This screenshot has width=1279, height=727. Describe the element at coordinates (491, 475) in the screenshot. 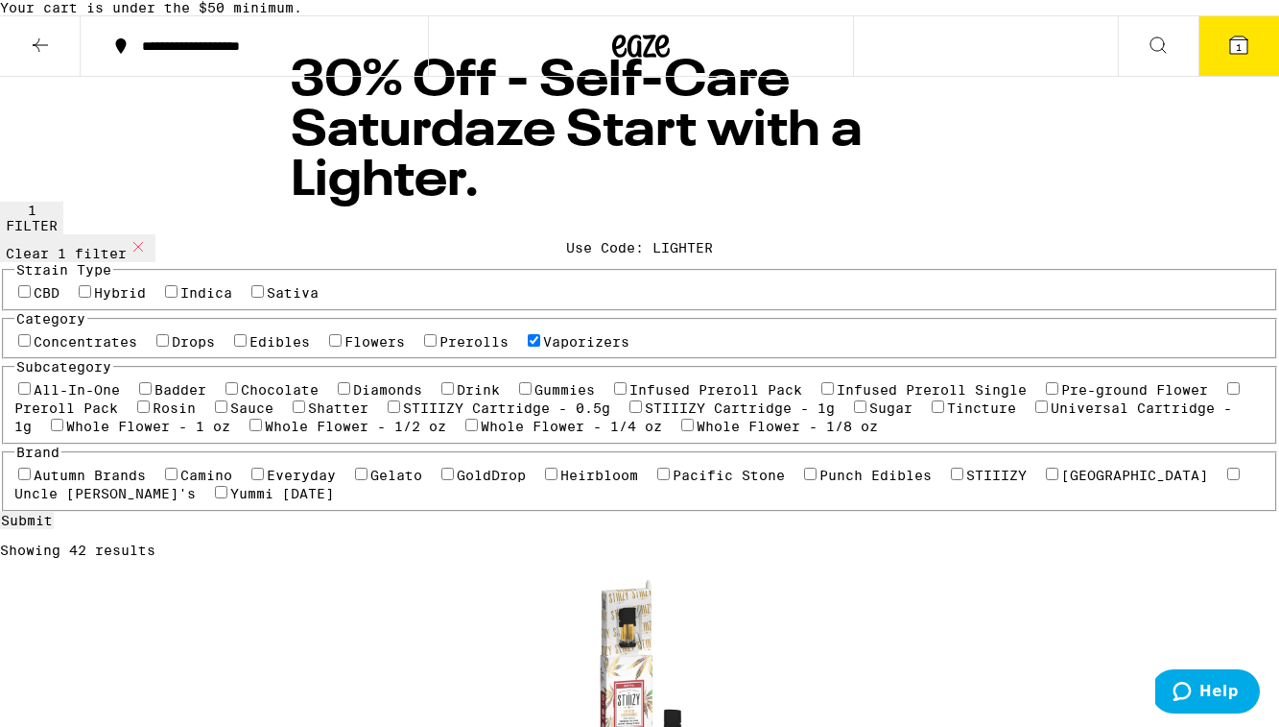

I see `label: GoldDrop` at that location.